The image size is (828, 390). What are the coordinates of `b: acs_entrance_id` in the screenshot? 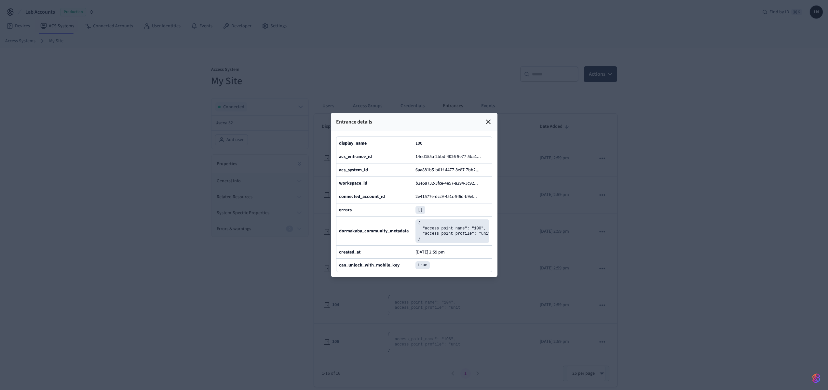 It's located at (355, 157).